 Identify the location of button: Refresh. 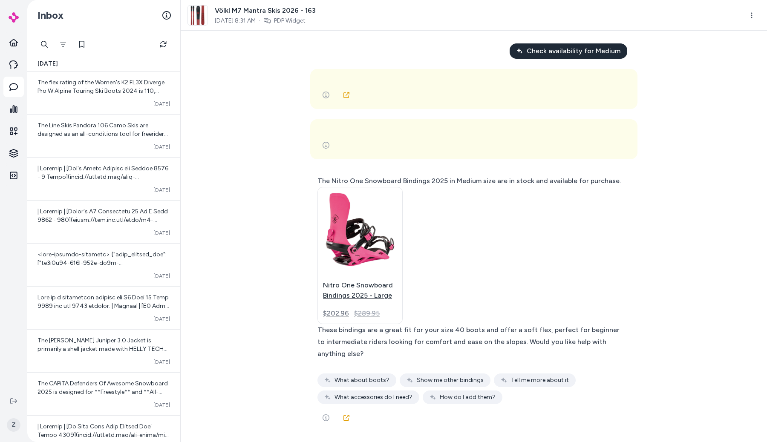
(163, 44).